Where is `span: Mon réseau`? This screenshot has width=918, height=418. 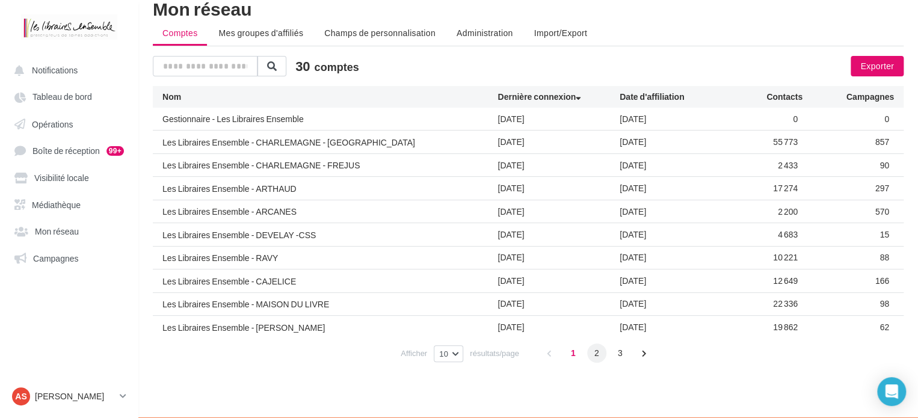
span: Mon réseau is located at coordinates (57, 231).